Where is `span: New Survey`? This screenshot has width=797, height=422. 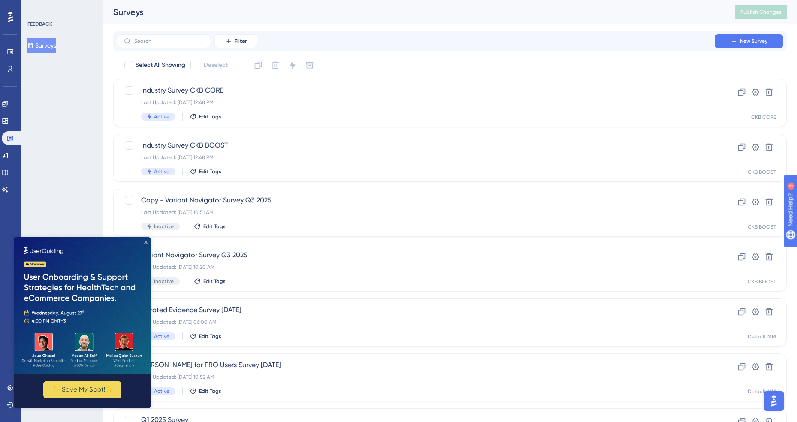
span: New Survey is located at coordinates (754, 41).